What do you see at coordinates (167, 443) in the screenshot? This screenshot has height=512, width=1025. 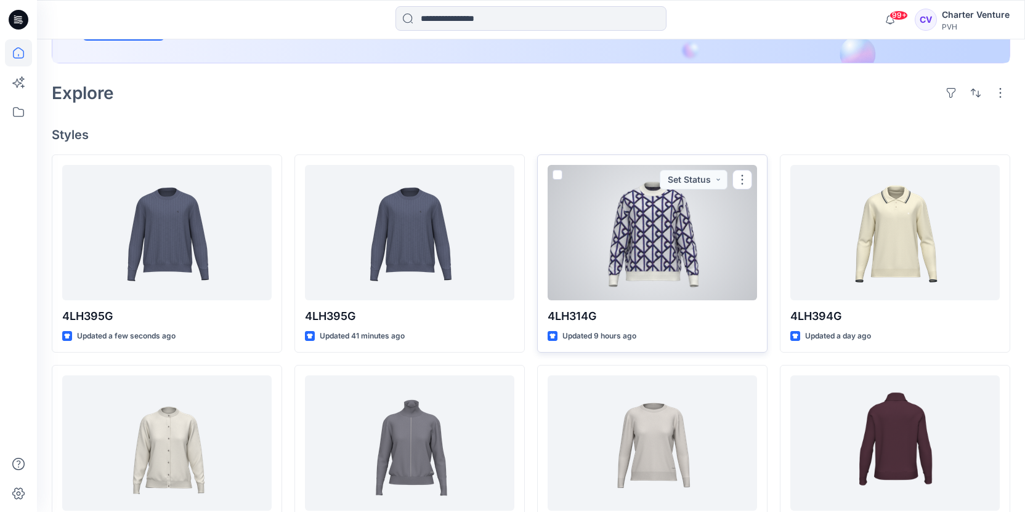 I see `a: 44H310G` at bounding box center [167, 443].